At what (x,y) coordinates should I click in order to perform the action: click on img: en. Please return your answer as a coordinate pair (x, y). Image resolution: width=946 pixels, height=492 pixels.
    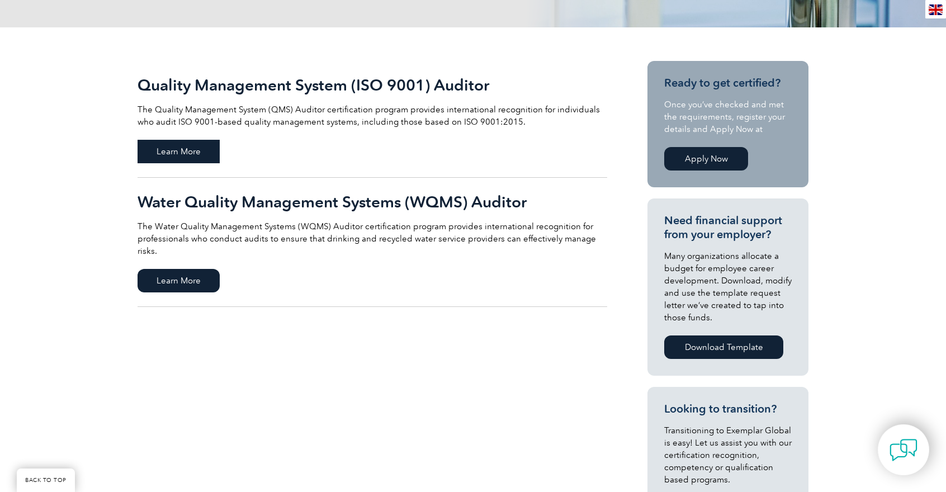
    Looking at the image, I should click on (935, 10).